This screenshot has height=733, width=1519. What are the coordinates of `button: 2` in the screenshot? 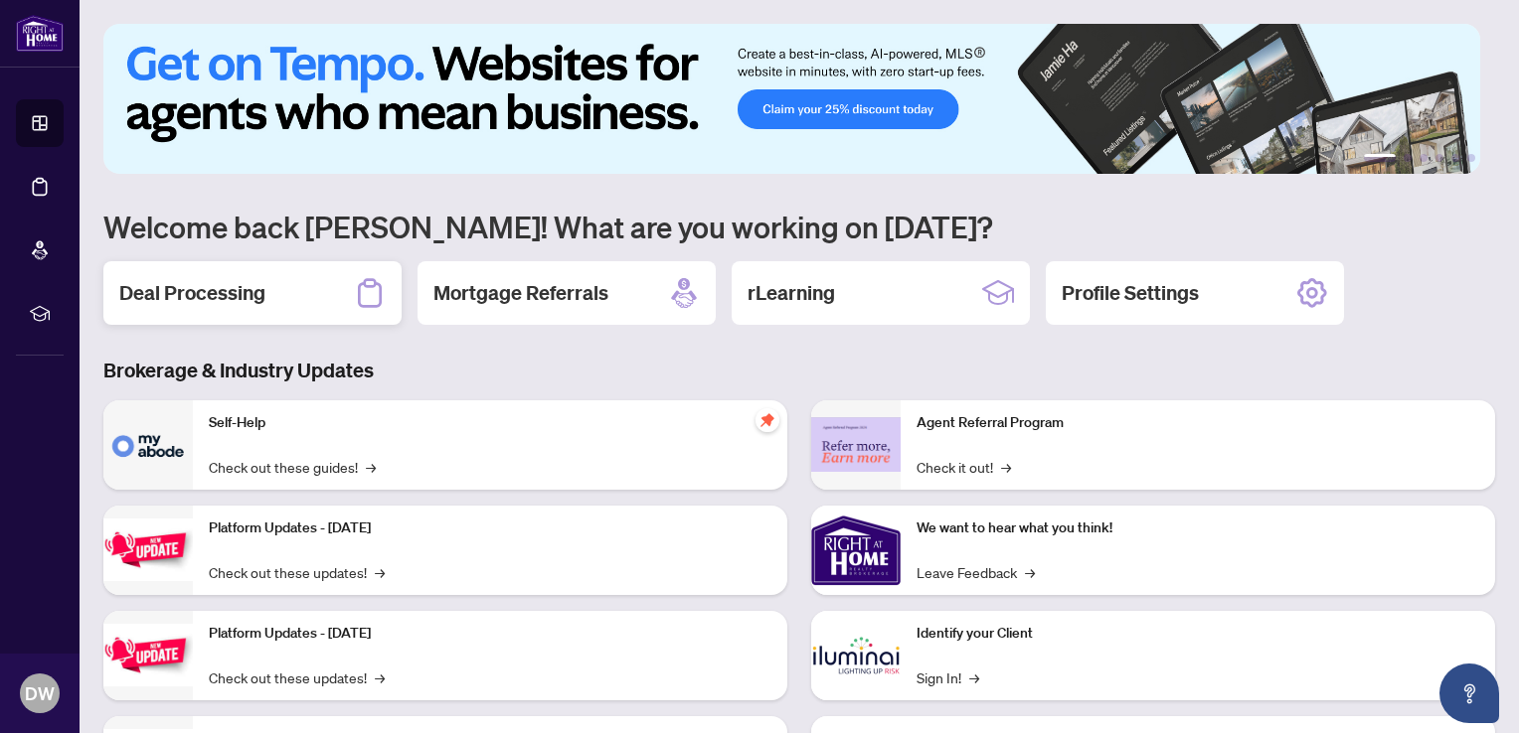 It's located at (1407, 158).